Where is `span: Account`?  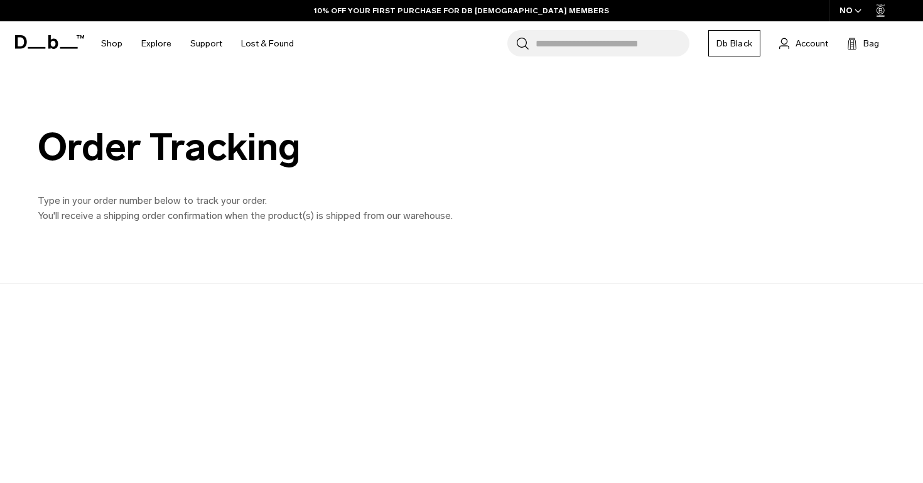 span: Account is located at coordinates (812, 43).